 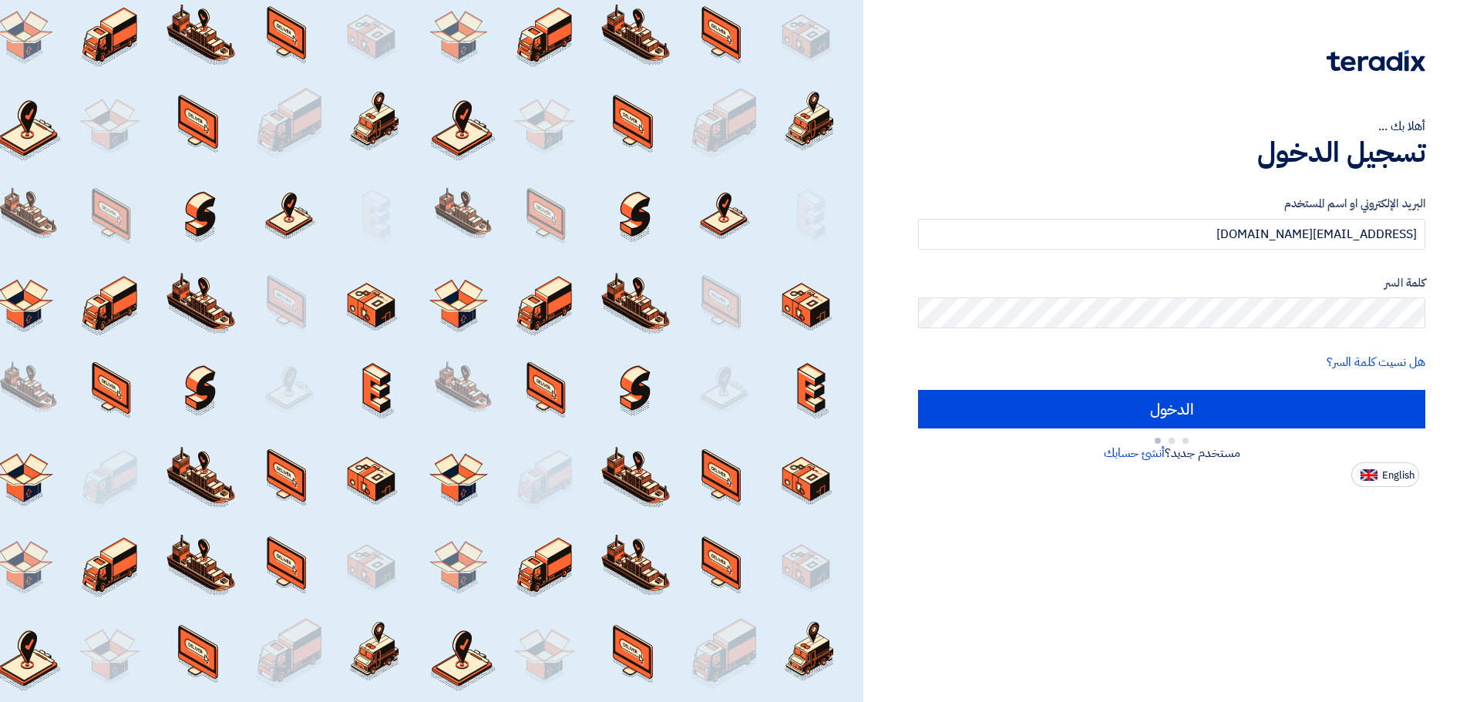 I want to click on label: كلمة السر, so click(x=1172, y=283).